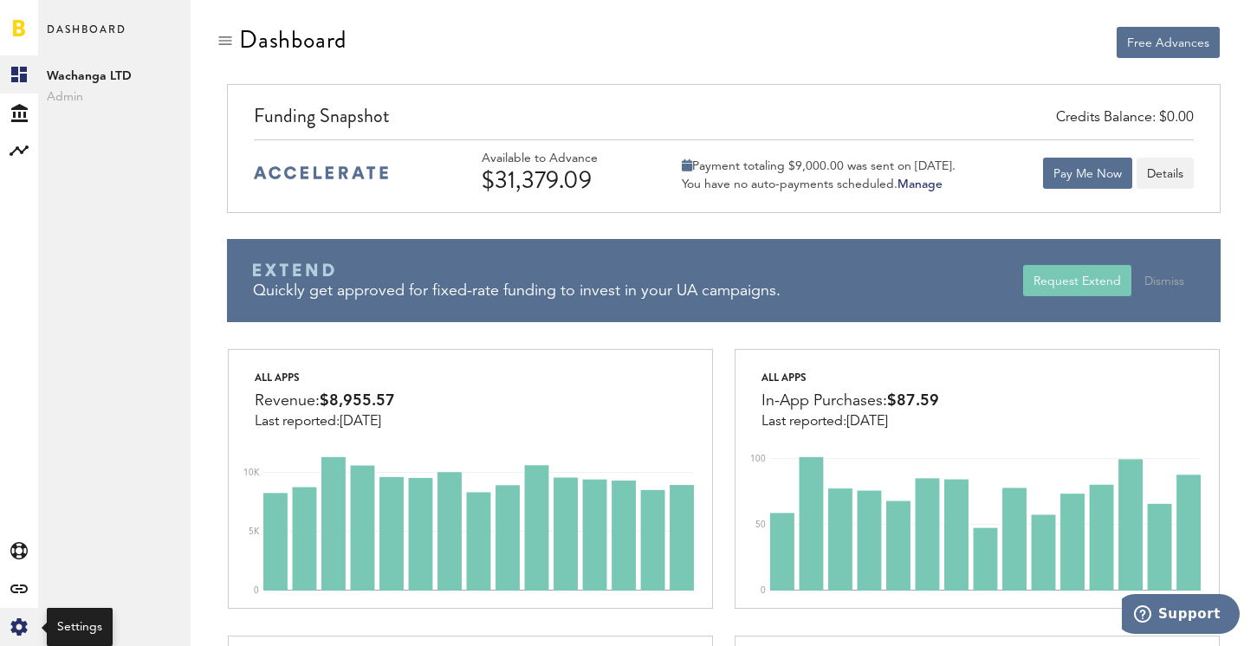  I want to click on div: Dashboard, so click(293, 40).